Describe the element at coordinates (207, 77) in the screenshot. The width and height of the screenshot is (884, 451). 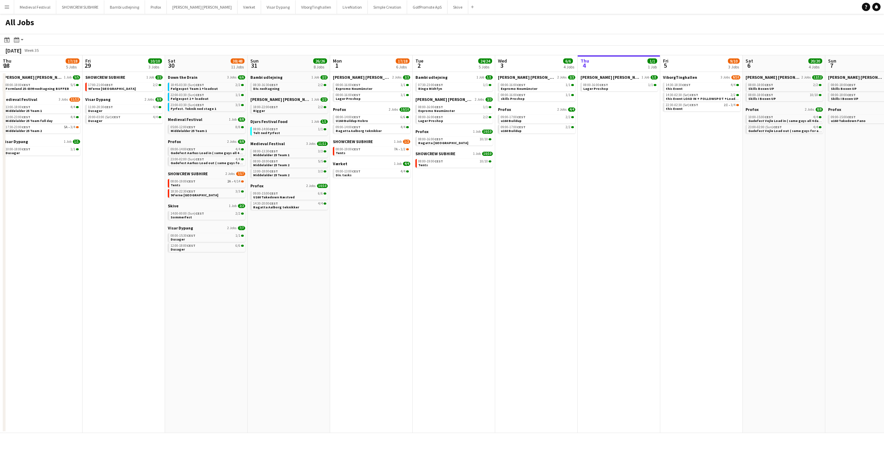
I see `a: Down the Drain3 Jobs6/6` at that location.